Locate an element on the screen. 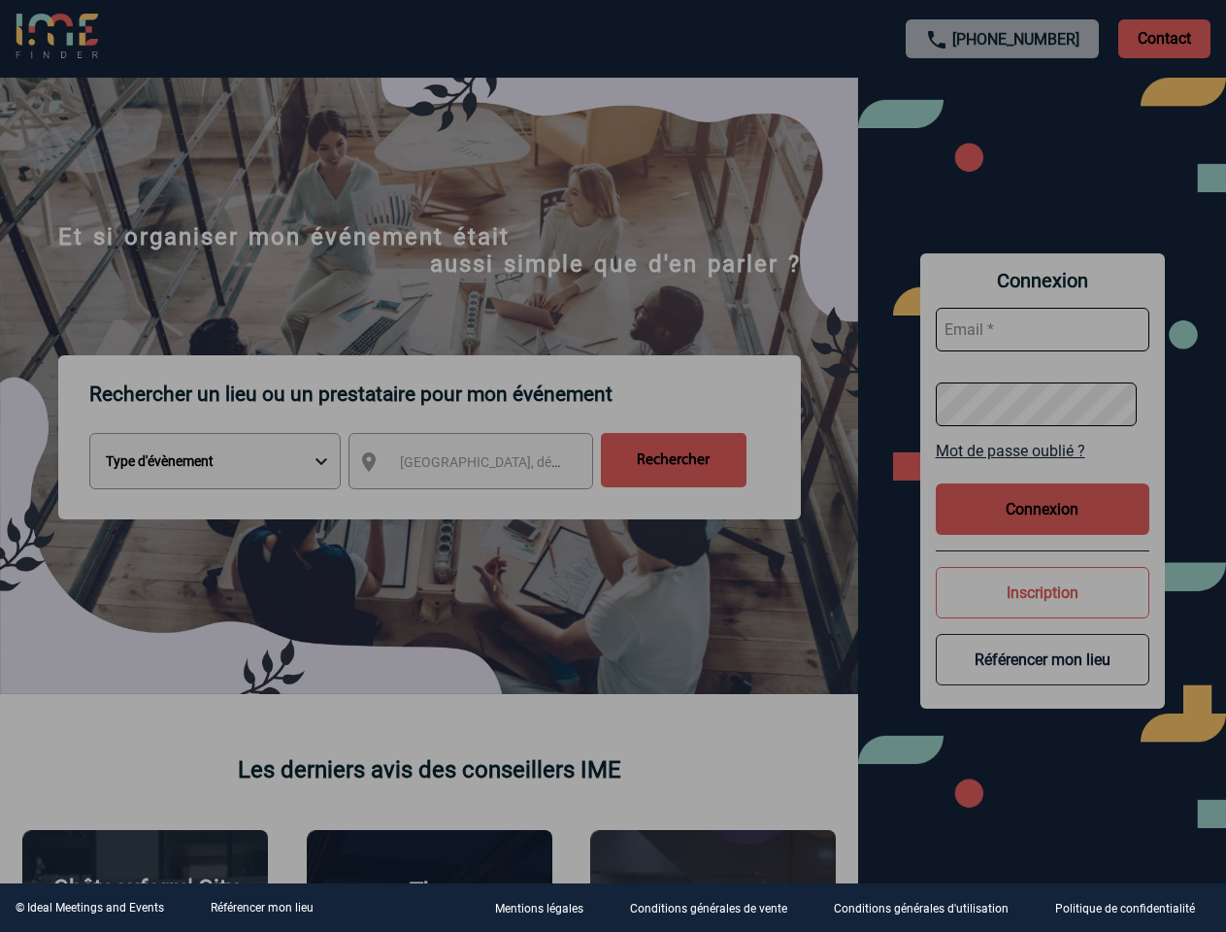 The image size is (1226, 932). a: Mentions légales is located at coordinates (547, 908).